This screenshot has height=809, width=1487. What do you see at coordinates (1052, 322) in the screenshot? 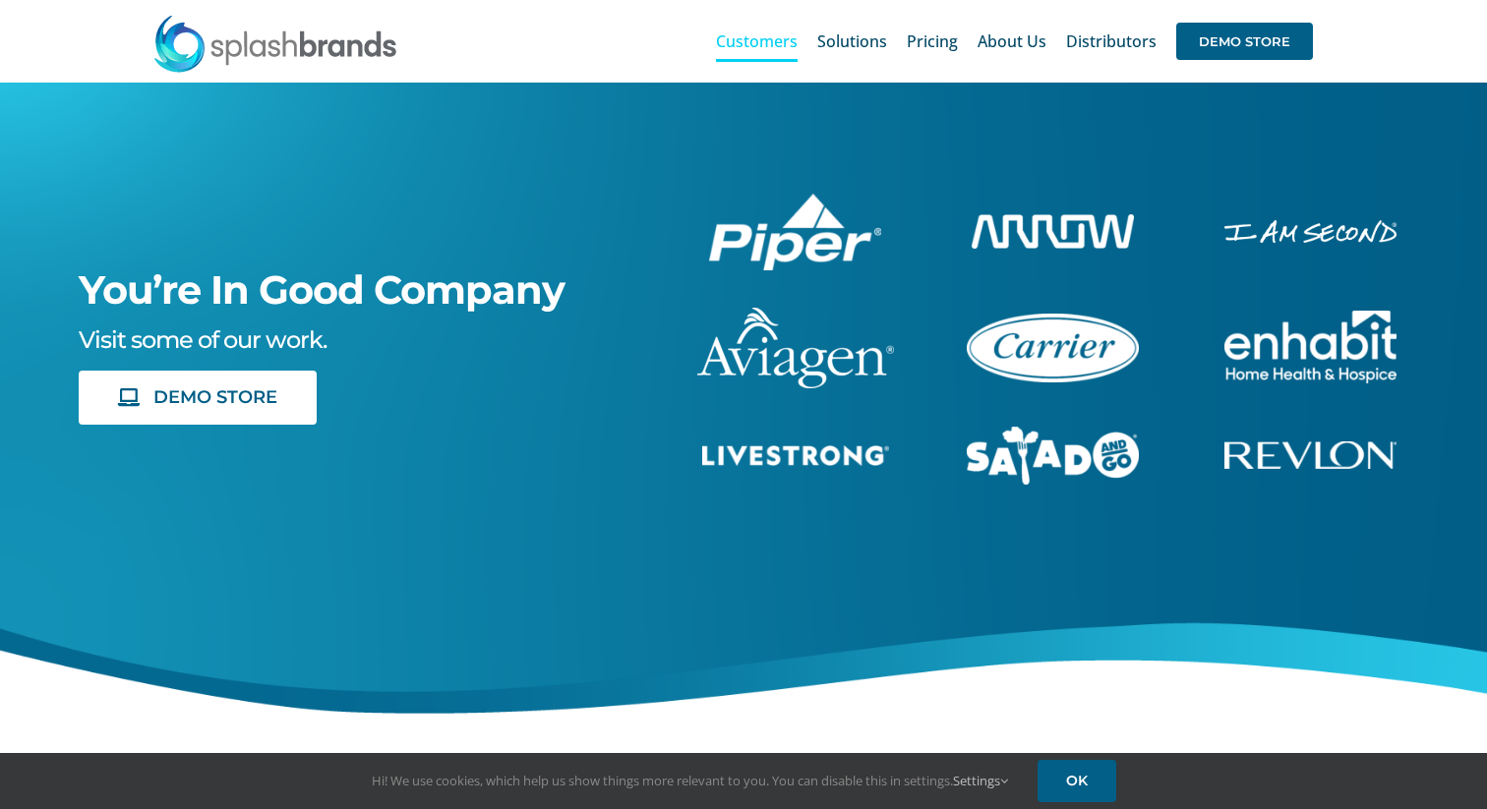
I see `a: carrier-1B` at bounding box center [1052, 322].